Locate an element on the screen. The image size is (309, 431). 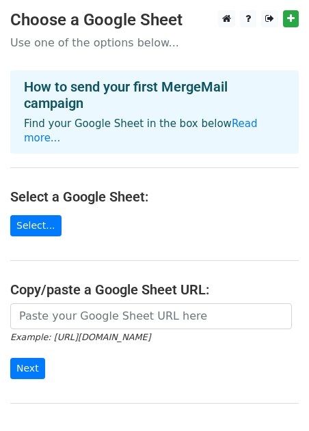
p: Find your Google Sheet in the box below is located at coordinates (154, 131).